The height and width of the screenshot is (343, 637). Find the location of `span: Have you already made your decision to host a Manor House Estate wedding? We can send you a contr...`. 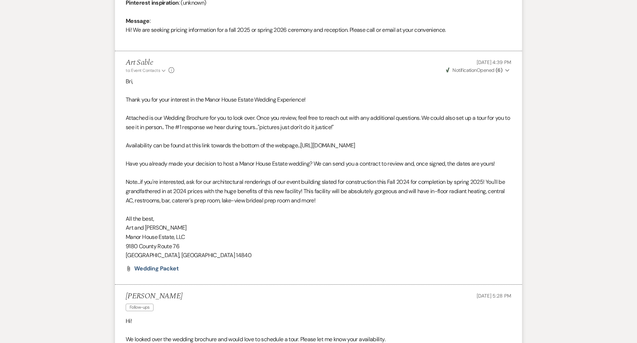

span: Have you already made your decision to host a Manor House Estate wedding? We can send you a contr... is located at coordinates (310, 163).